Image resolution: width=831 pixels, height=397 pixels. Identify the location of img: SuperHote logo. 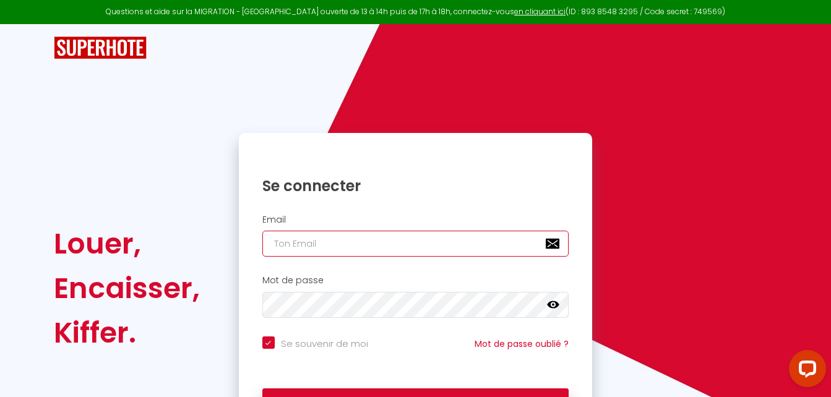
(100, 48).